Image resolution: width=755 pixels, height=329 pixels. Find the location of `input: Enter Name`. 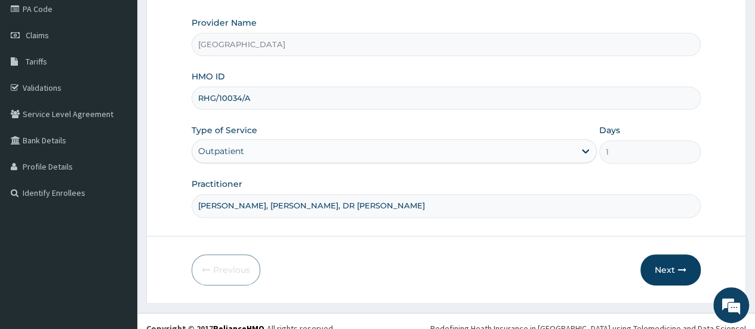

input: Enter Name is located at coordinates (446, 205).